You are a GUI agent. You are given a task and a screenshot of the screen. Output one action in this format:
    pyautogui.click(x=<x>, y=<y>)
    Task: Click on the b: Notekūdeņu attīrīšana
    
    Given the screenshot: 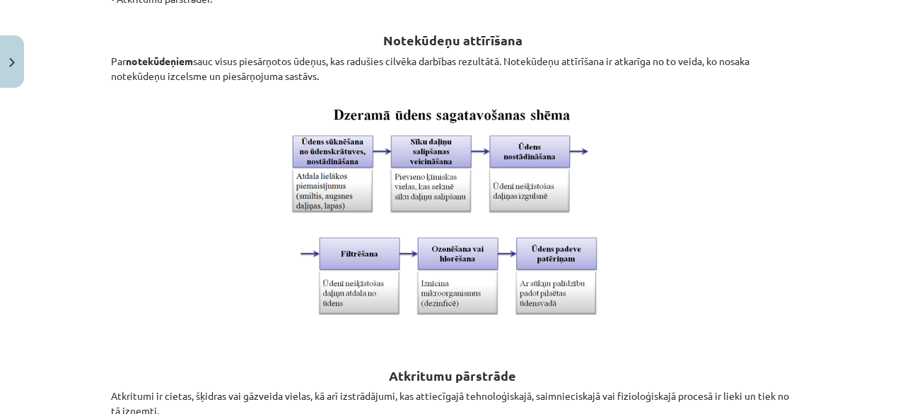 What is the action you would take?
    pyautogui.click(x=453, y=40)
    